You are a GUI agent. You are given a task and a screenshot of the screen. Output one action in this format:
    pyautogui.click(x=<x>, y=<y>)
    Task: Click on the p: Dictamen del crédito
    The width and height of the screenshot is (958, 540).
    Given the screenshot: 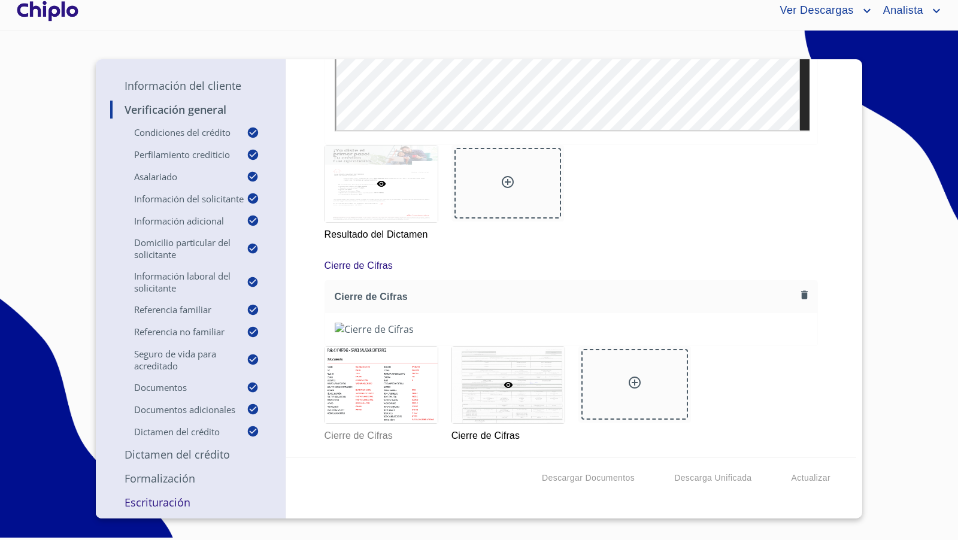 What is the action you would take?
    pyautogui.click(x=178, y=432)
    